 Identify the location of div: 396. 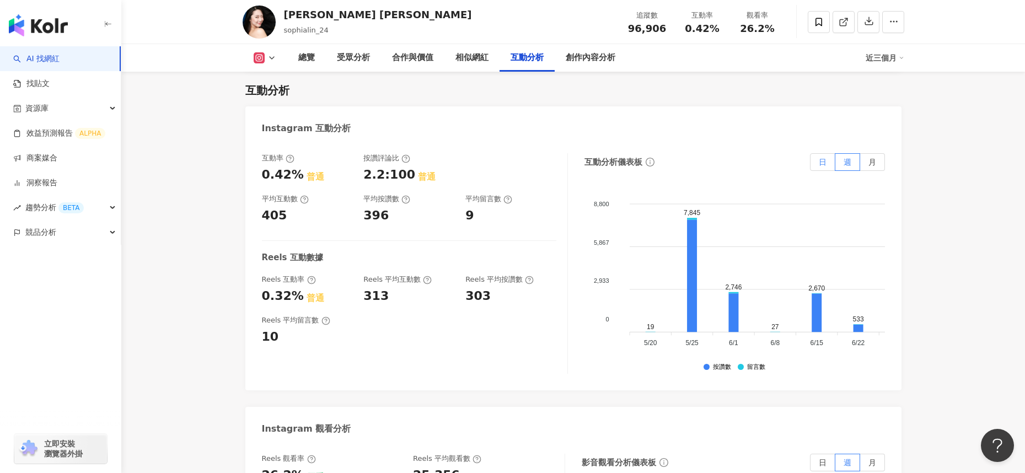
(376, 216).